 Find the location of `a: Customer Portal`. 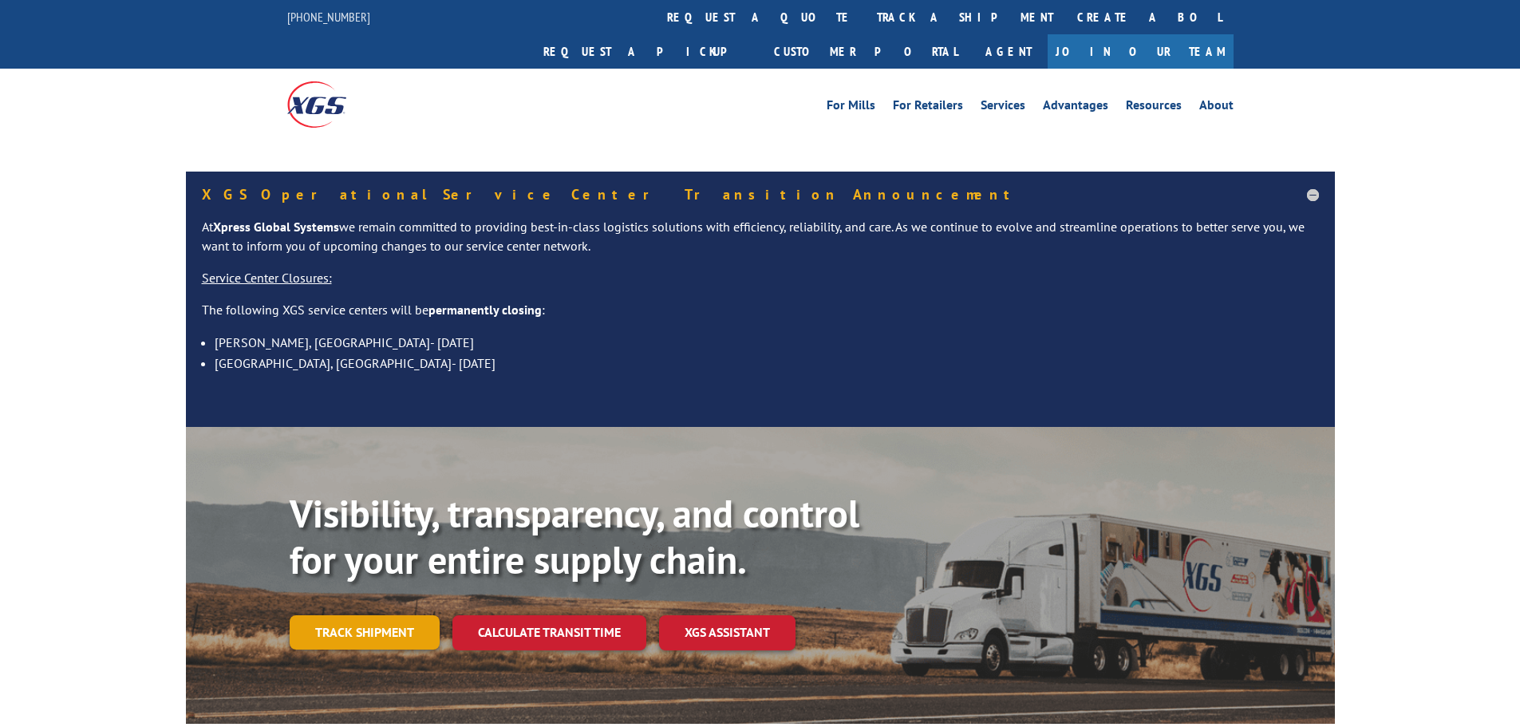

a: Customer Portal is located at coordinates (866, 51).